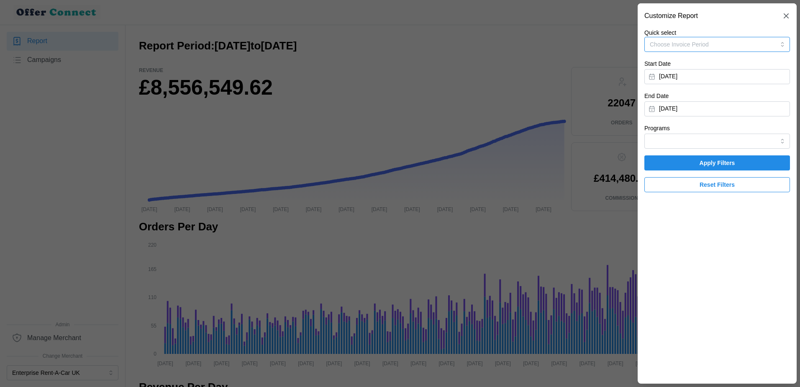  What do you see at coordinates (671, 16) in the screenshot?
I see `h2: Customize Report` at bounding box center [671, 16].